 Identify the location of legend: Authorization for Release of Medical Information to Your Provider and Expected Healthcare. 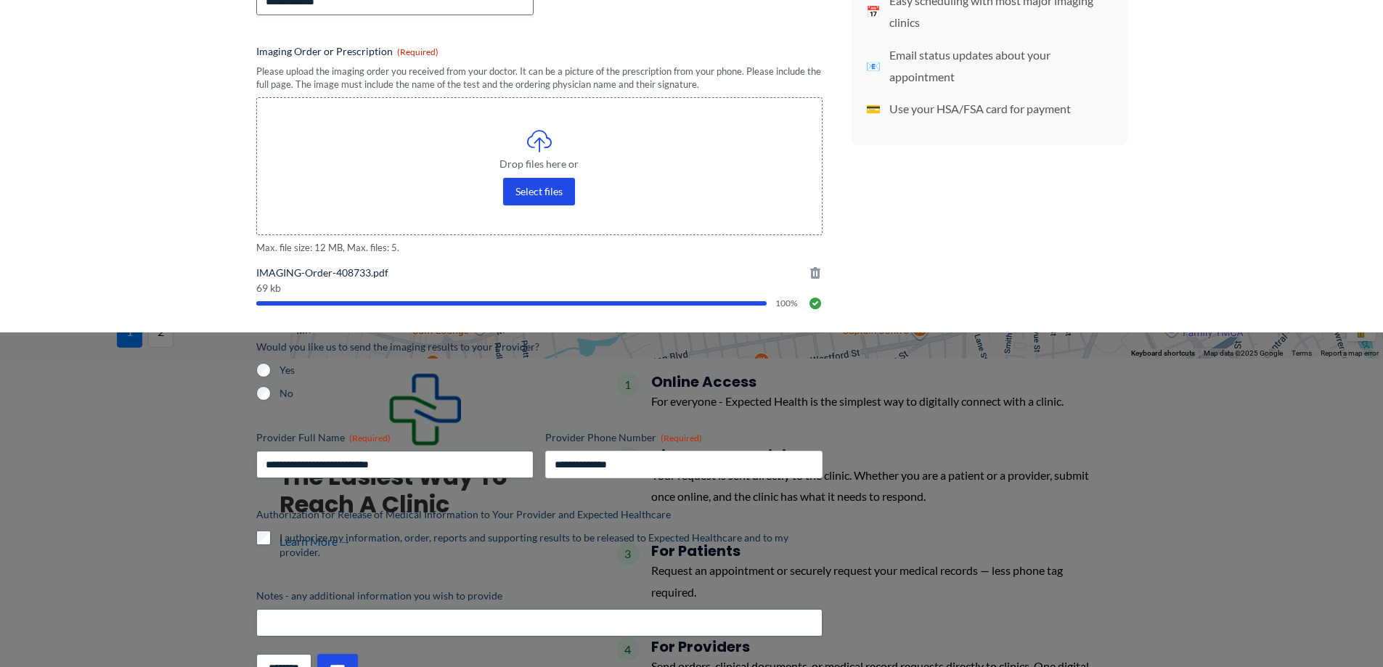
(463, 515).